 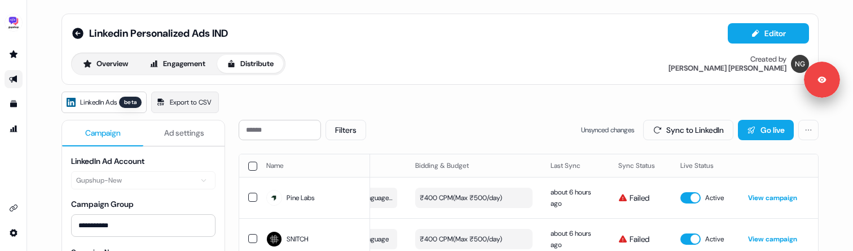 What do you see at coordinates (14, 104) in the screenshot?
I see `a: Go to templates` at bounding box center [14, 104].